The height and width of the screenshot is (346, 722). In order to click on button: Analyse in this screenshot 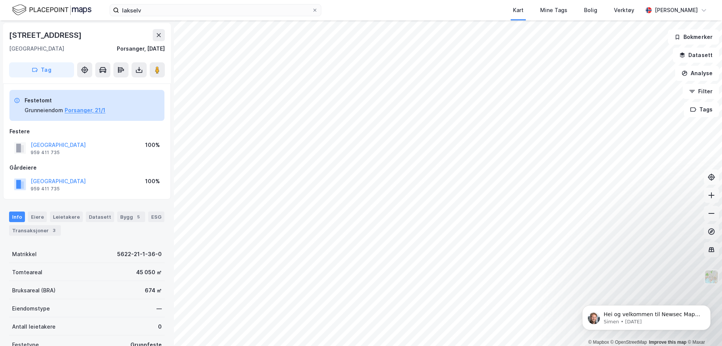, I will do `click(697, 73)`.